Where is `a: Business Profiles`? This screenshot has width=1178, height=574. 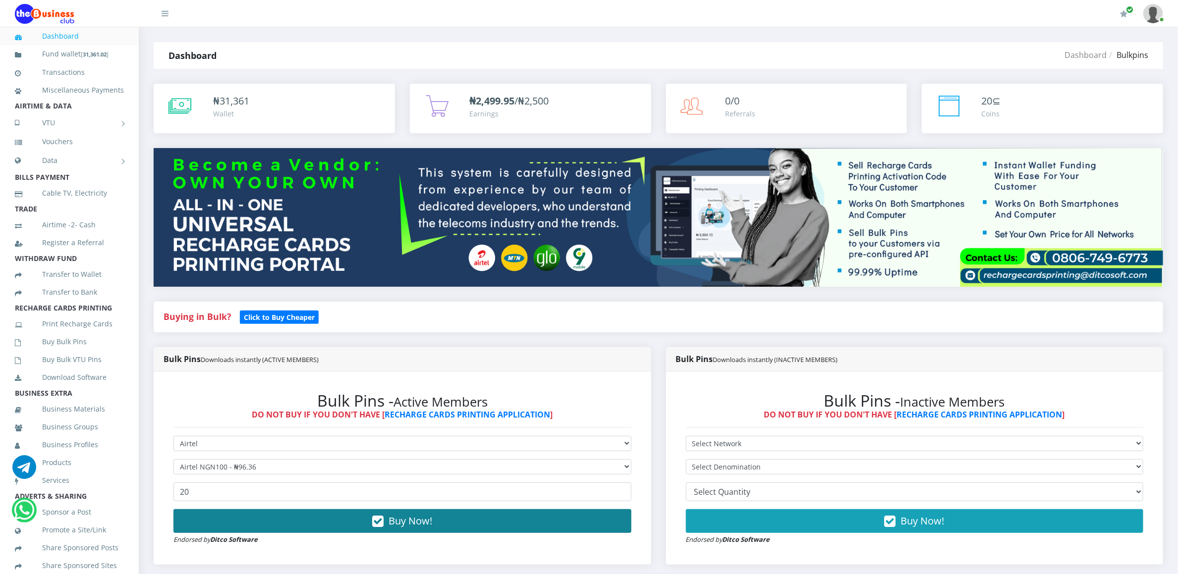
a: Business Profiles is located at coordinates (69, 445).